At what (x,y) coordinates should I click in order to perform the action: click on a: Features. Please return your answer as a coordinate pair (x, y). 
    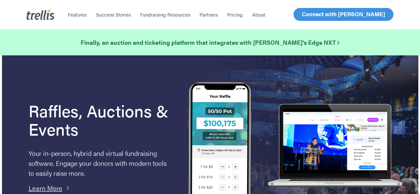
    Looking at the image, I should click on (77, 15).